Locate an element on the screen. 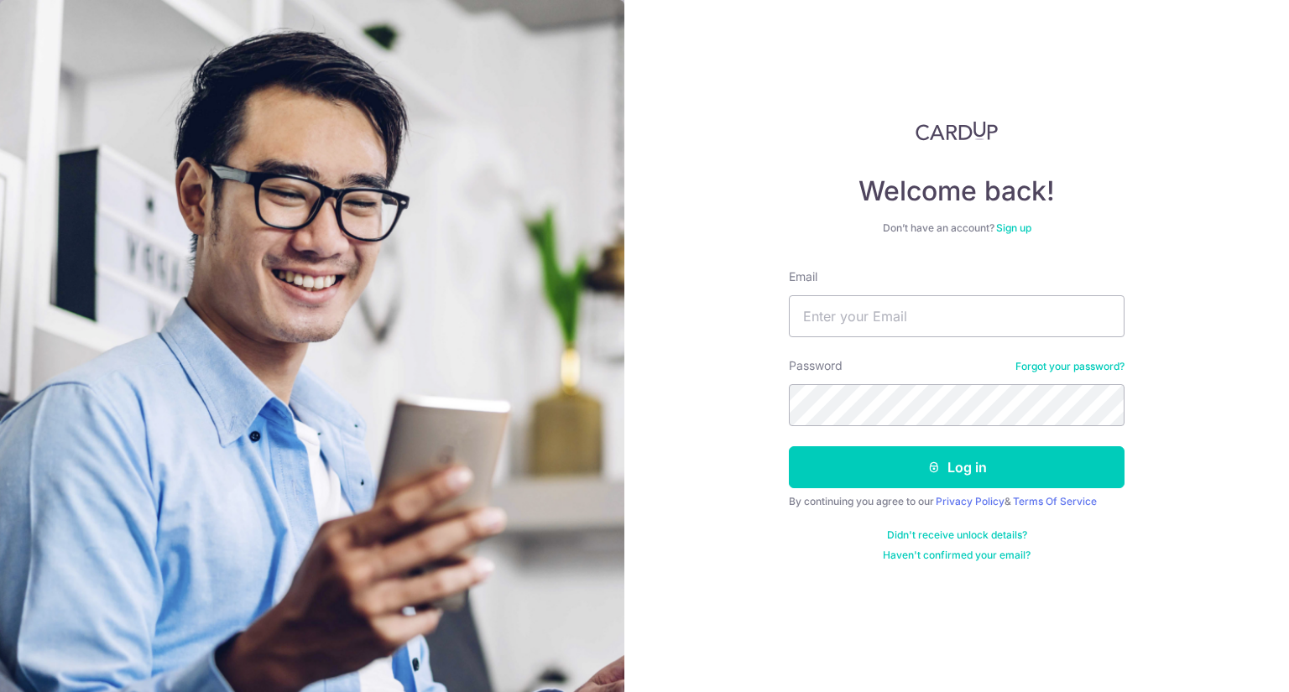 The width and height of the screenshot is (1289, 692). input: Enter your Email is located at coordinates (957, 316).